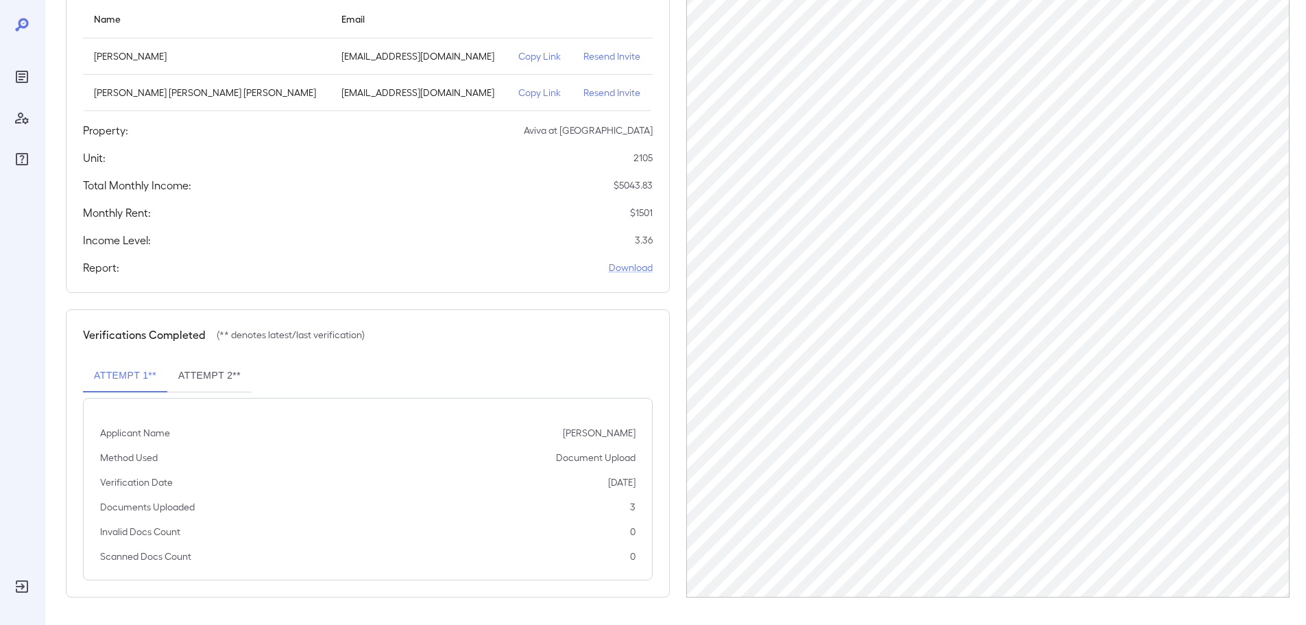 Image resolution: width=1306 pixels, height=625 pixels. Describe the element at coordinates (147, 507) in the screenshot. I see `p: Documents Uploaded` at that location.